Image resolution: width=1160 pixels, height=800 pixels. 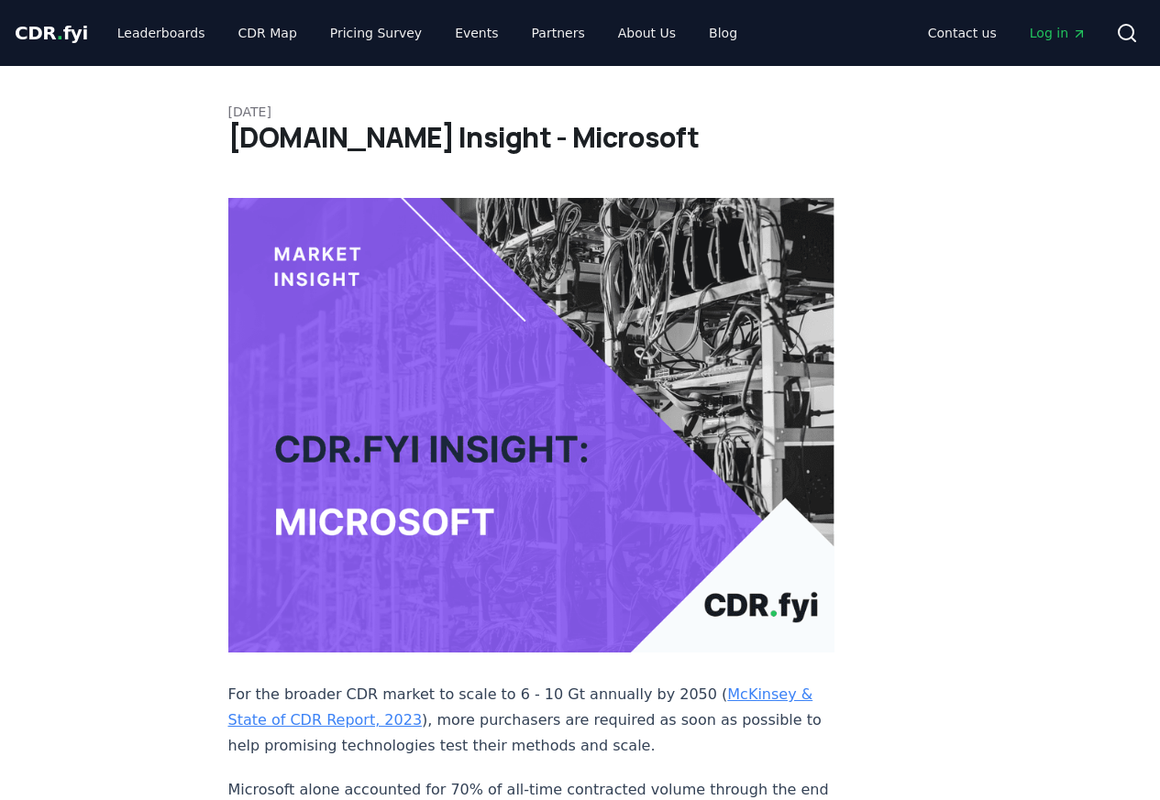 What do you see at coordinates (962, 33) in the screenshot?
I see `a: Contact us` at bounding box center [962, 33].